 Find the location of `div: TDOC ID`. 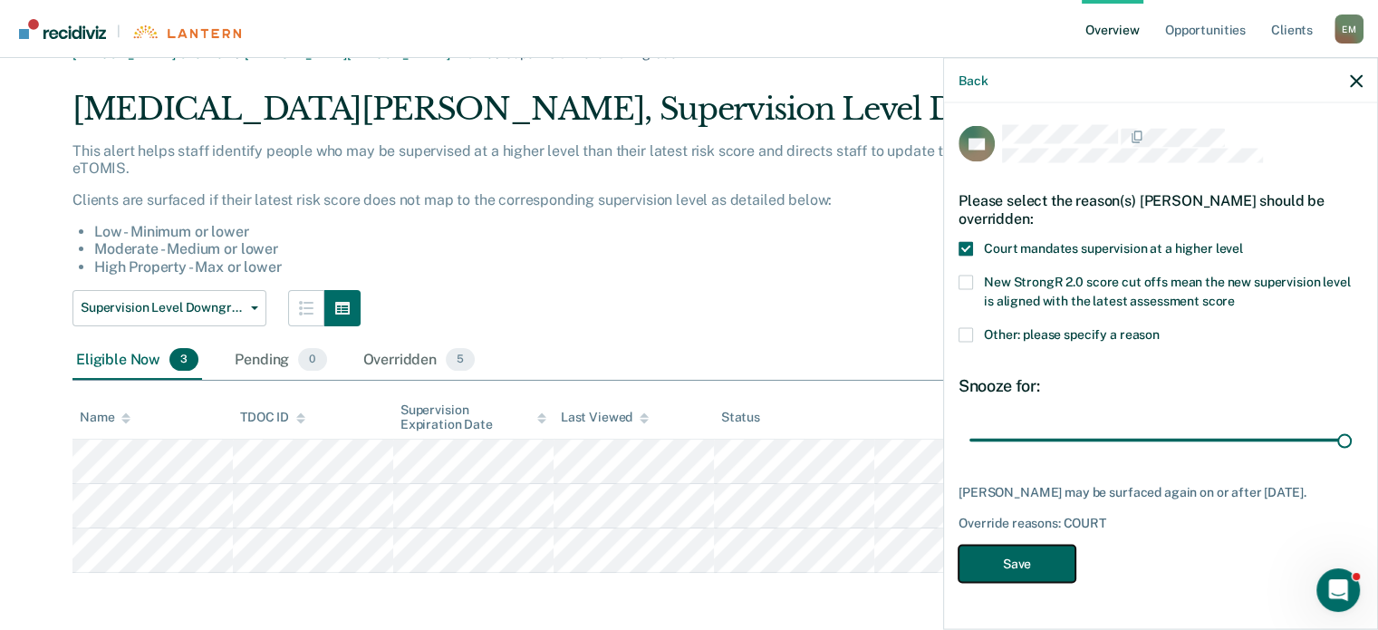

div: TDOC ID is located at coordinates (273, 417).